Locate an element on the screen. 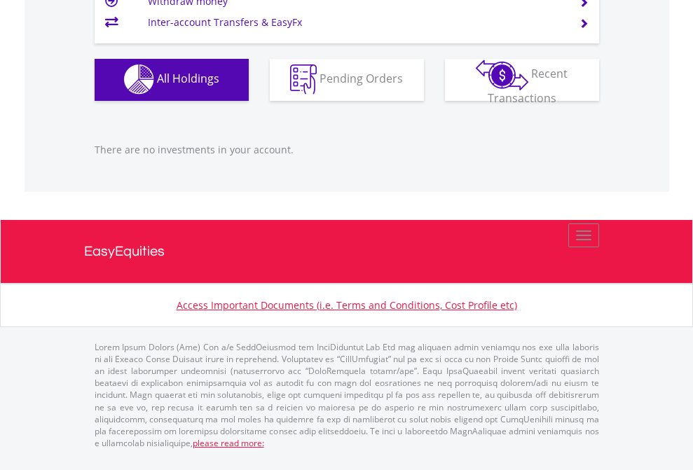 Image resolution: width=693 pixels, height=470 pixels. a: Access Important Documents (i.e. Terms and Conditions, Cost Profile etc) is located at coordinates (347, 305).